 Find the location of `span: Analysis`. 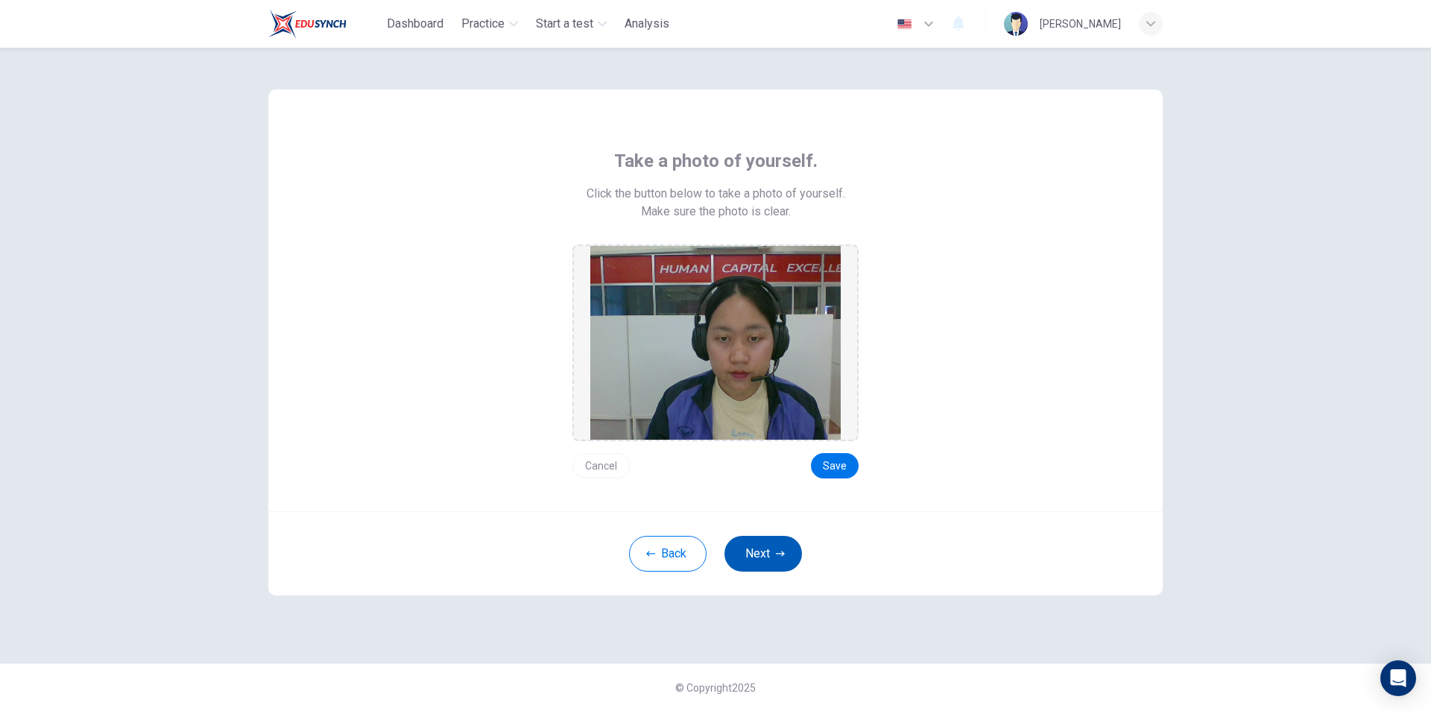

span: Analysis is located at coordinates (647, 24).